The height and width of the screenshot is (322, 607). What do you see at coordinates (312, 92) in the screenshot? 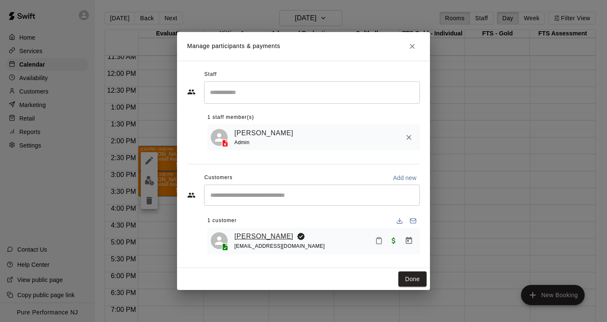
I see `div: Search staff` at bounding box center [312, 92].